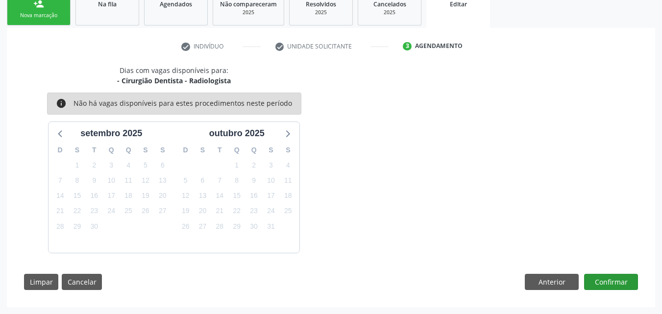  What do you see at coordinates (271, 165) in the screenshot?
I see `span: sexta-feira, 3 de outubro de 2025` at bounding box center [271, 165].